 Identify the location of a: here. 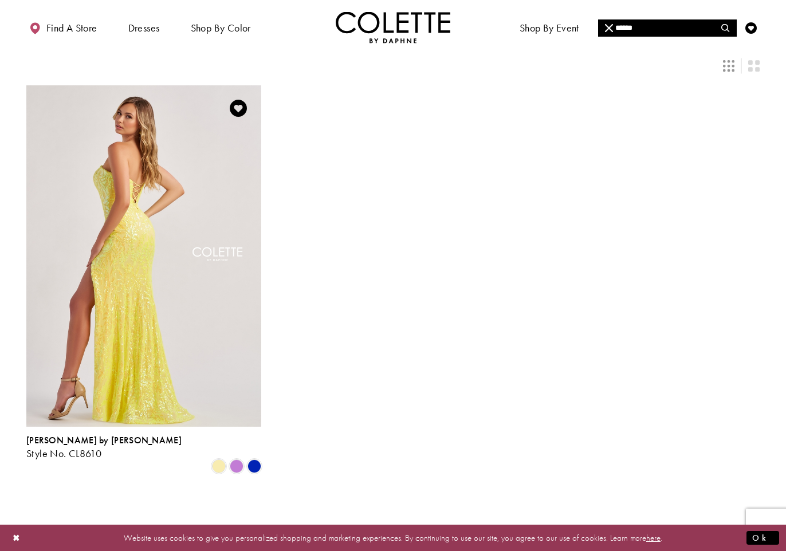
(653, 538).